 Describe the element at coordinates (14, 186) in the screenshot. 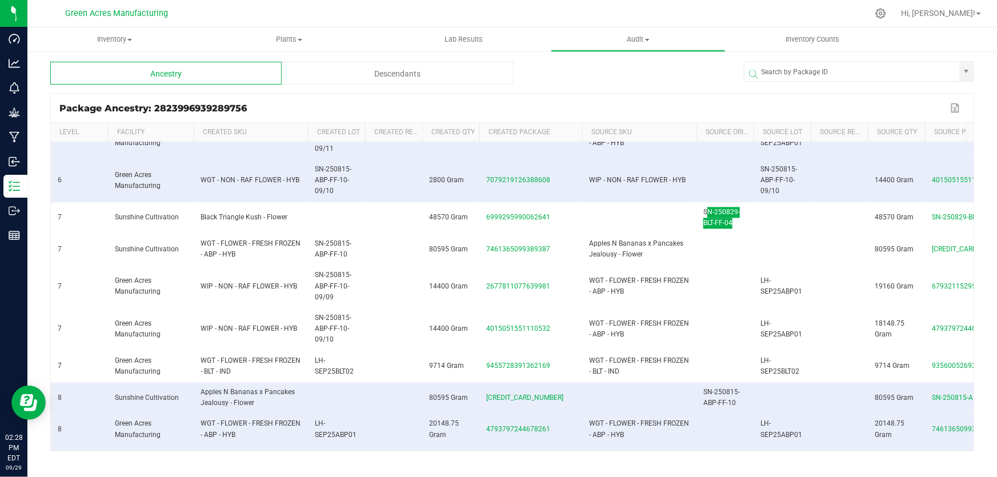

I see `inline-svg: Inventory` at that location.